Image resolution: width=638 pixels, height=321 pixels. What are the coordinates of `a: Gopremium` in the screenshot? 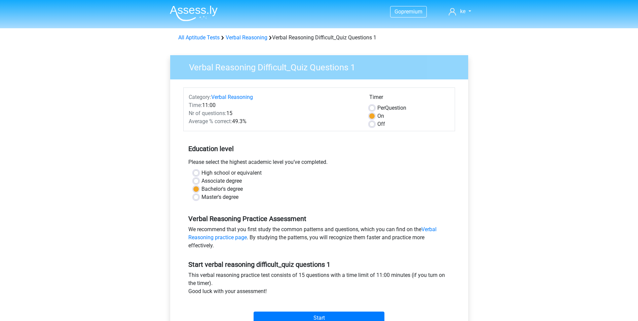 It's located at (408, 11).